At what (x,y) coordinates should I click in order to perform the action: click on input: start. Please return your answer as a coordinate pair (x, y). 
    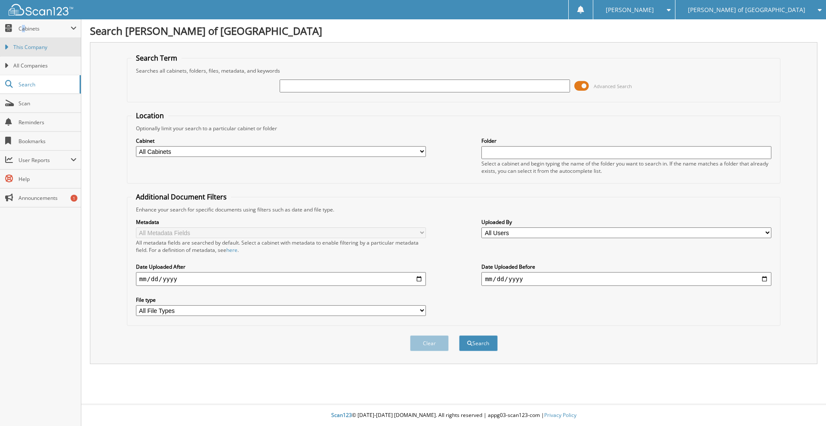
    Looking at the image, I should click on (281, 279).